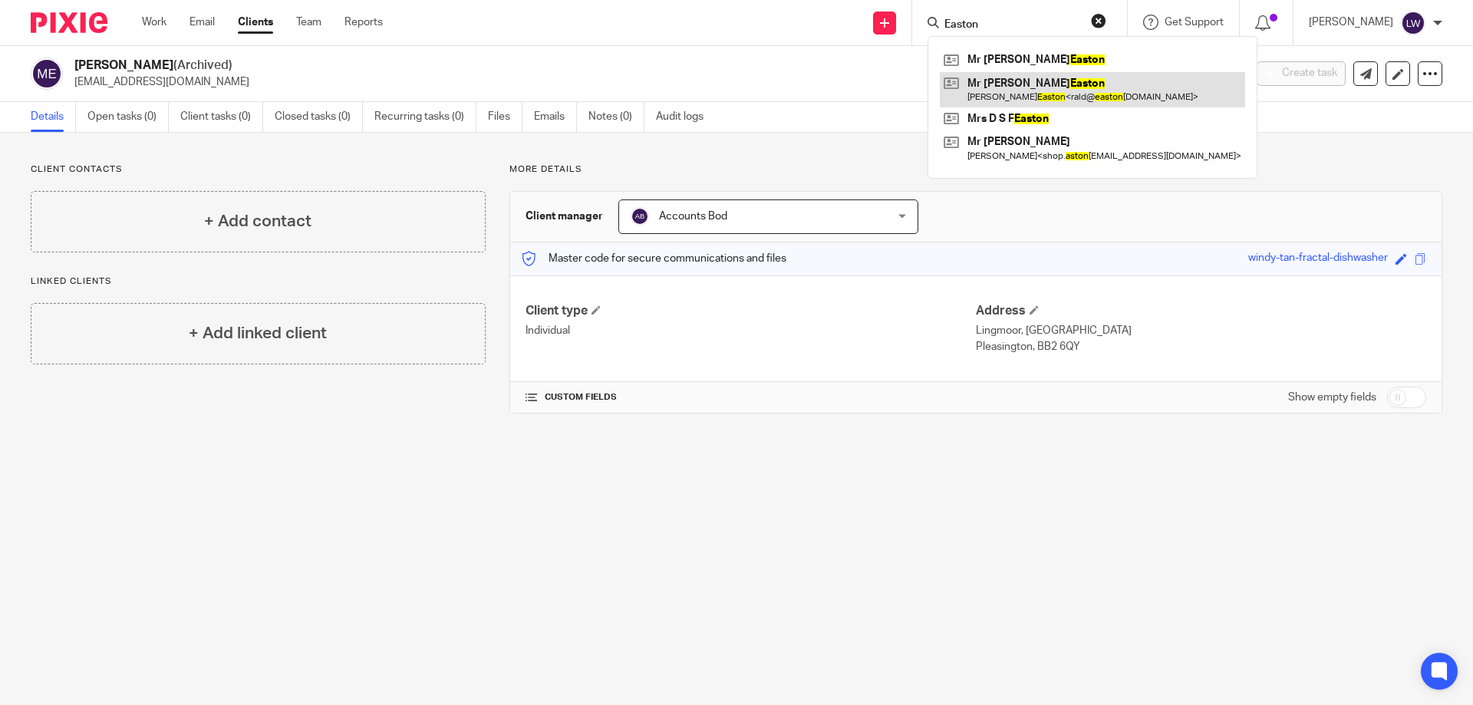 Image resolution: width=1473 pixels, height=705 pixels. What do you see at coordinates (255, 22) in the screenshot?
I see `a: Clients` at bounding box center [255, 22].